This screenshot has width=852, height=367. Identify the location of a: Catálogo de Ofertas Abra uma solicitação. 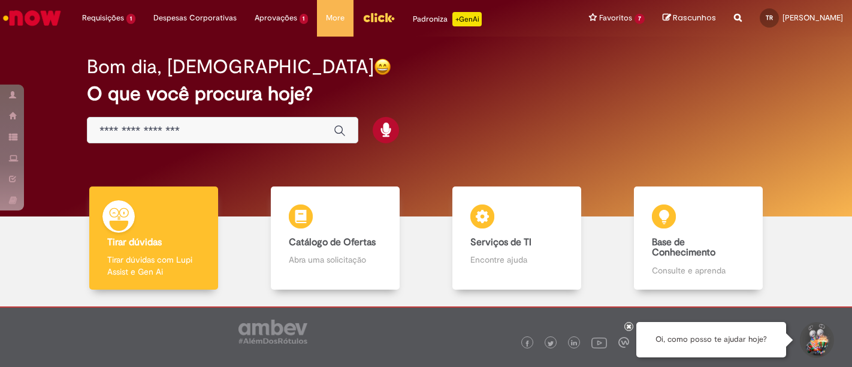
(335, 238).